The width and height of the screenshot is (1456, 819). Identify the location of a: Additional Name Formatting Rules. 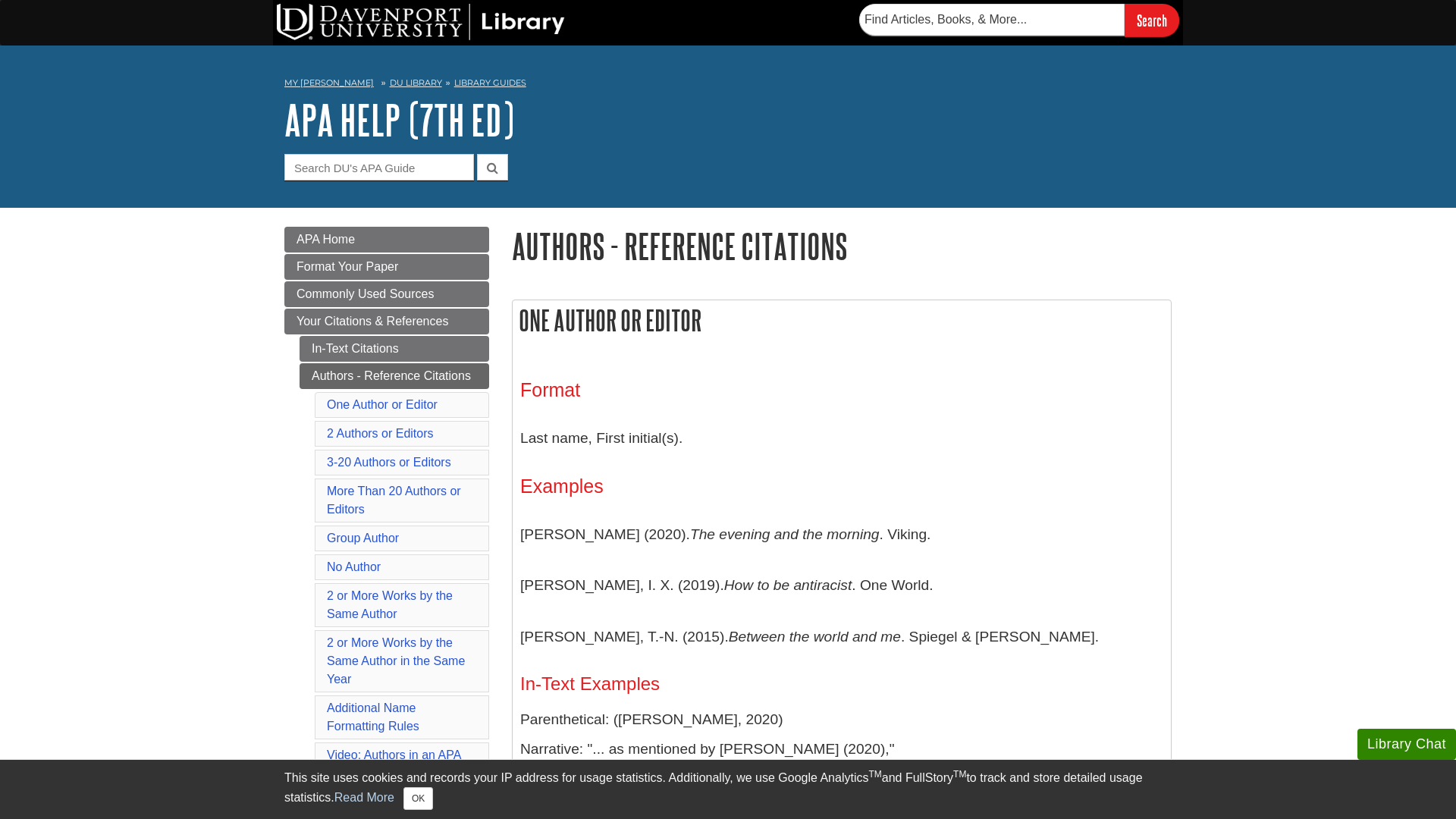
(373, 717).